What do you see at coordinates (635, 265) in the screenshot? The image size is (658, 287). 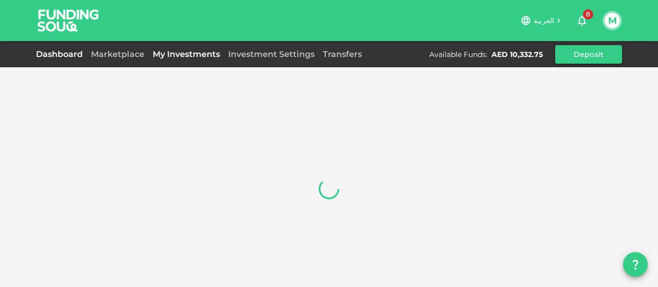 I see `button: question` at bounding box center [635, 265].